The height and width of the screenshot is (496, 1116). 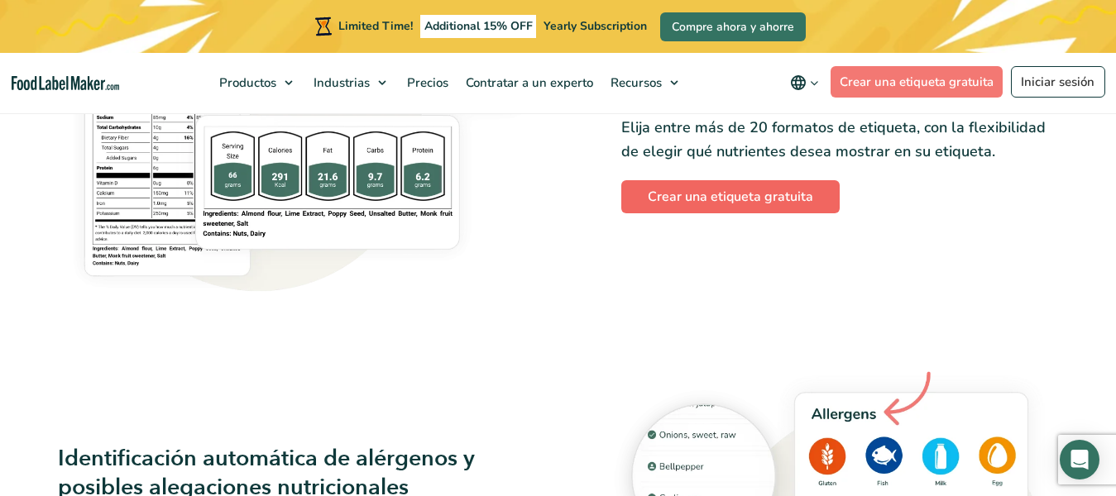 What do you see at coordinates (478, 26) in the screenshot?
I see `span: Additional 15% OFF` at bounding box center [478, 26].